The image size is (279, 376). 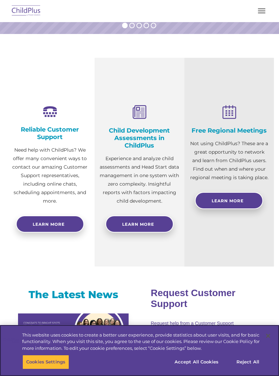 What do you see at coordinates (49, 224) in the screenshot?
I see `span: Learn more` at bounding box center [49, 224].